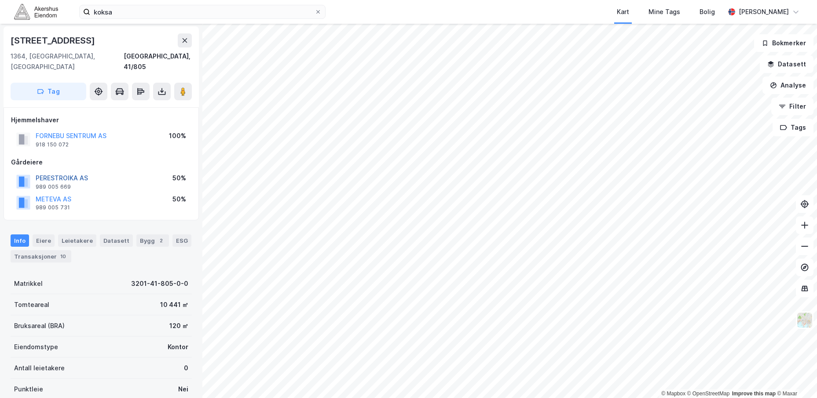 The width and height of the screenshot is (817, 398). What do you see at coordinates (53, 208) in the screenshot?
I see `div: 989 005 731` at bounding box center [53, 208].